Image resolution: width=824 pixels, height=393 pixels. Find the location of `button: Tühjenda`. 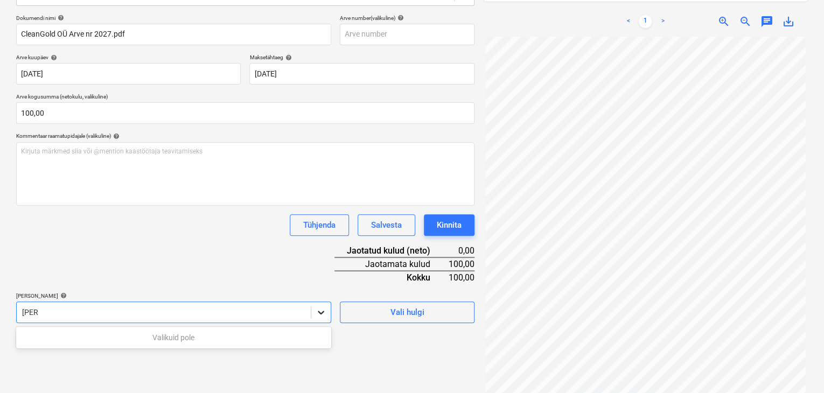

button: Tühjenda is located at coordinates (319, 225).